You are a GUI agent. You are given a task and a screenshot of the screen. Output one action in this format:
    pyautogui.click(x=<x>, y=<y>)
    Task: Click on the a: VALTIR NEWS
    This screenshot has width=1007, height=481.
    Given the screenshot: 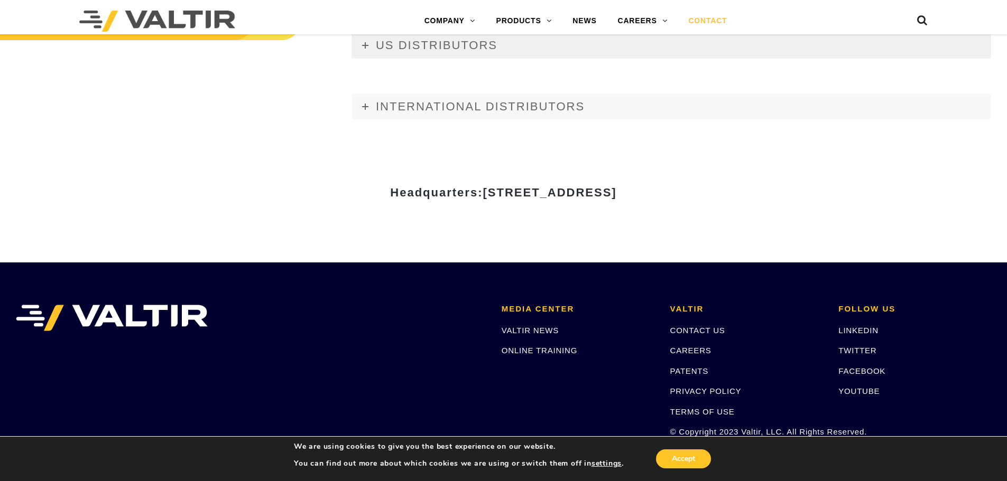 What is the action you would take?
    pyautogui.click(x=530, y=330)
    